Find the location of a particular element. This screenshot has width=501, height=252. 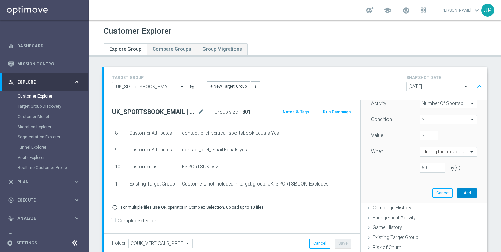

div: person_search Explore keyboard_arrow_right is located at coordinates (44, 82).